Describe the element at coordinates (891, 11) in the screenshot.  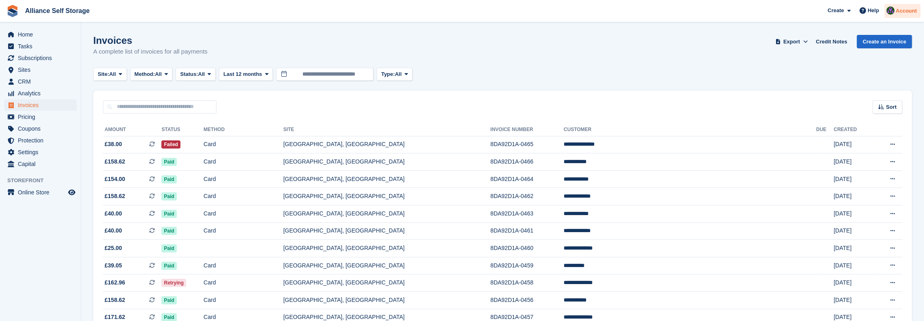
I see `img: Romilly Norton` at that location.